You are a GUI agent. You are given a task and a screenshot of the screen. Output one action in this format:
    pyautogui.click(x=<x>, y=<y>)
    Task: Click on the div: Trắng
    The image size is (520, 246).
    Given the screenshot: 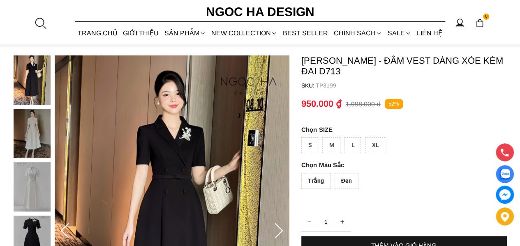 What is the action you would take?
    pyautogui.click(x=315, y=181)
    